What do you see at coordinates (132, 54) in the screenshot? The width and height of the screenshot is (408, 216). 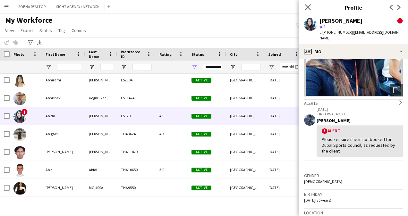 I see `span: Workforce ID` at bounding box center [132, 54].